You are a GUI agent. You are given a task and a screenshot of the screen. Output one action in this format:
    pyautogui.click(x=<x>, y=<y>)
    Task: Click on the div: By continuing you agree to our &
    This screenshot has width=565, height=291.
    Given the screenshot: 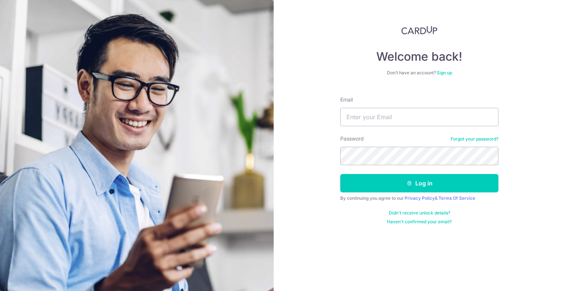 What is the action you would take?
    pyautogui.click(x=420, y=198)
    